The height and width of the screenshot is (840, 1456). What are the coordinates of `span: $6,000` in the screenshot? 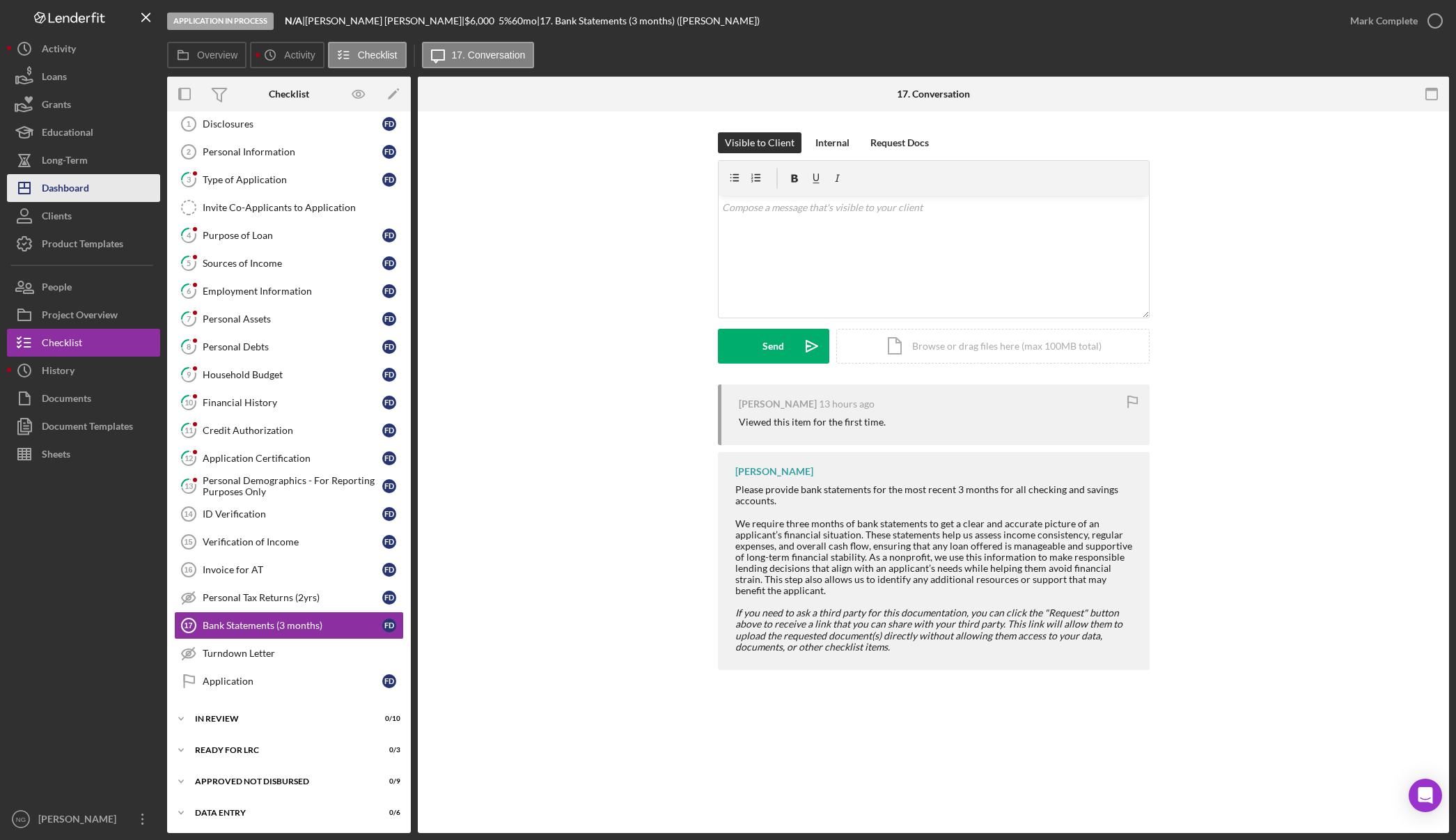 It's located at (479, 20).